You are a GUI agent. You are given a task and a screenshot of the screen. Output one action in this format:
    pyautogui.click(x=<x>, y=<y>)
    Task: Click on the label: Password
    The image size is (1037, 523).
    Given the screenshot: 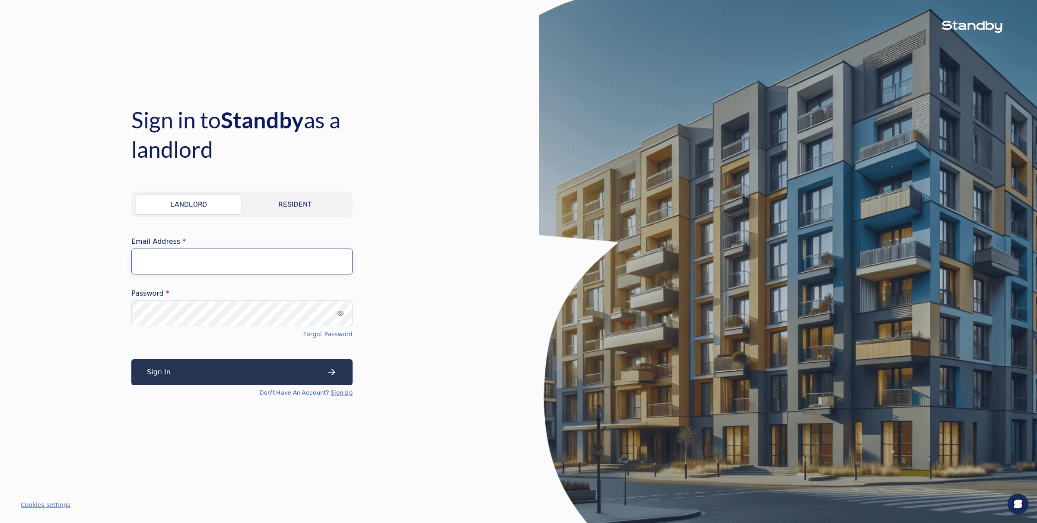 What is the action you would take?
    pyautogui.click(x=242, y=293)
    